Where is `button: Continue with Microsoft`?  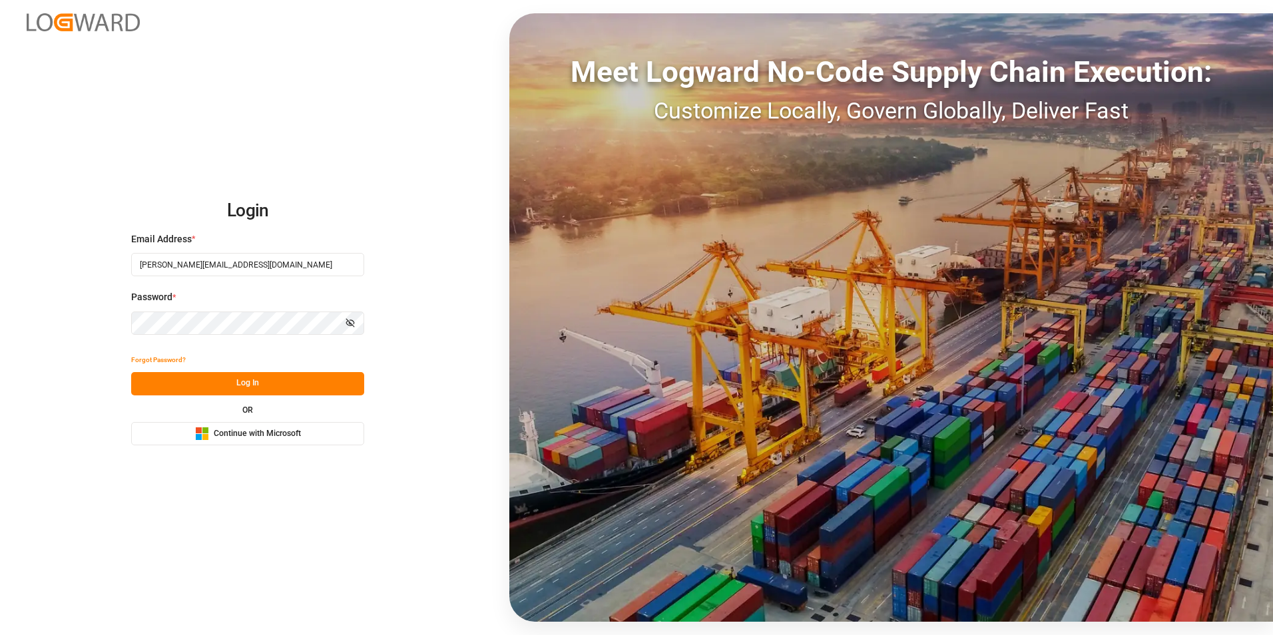
button: Continue with Microsoft is located at coordinates (248, 434).